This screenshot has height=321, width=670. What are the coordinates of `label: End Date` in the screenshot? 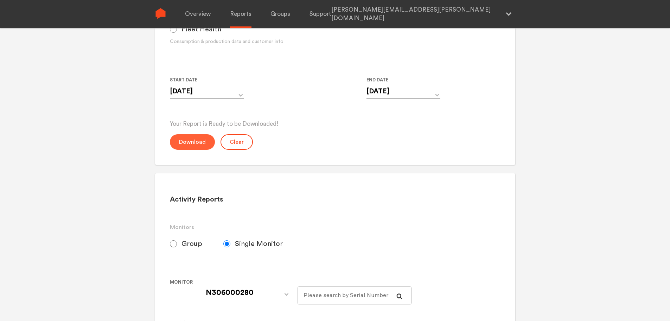 It's located at (401, 80).